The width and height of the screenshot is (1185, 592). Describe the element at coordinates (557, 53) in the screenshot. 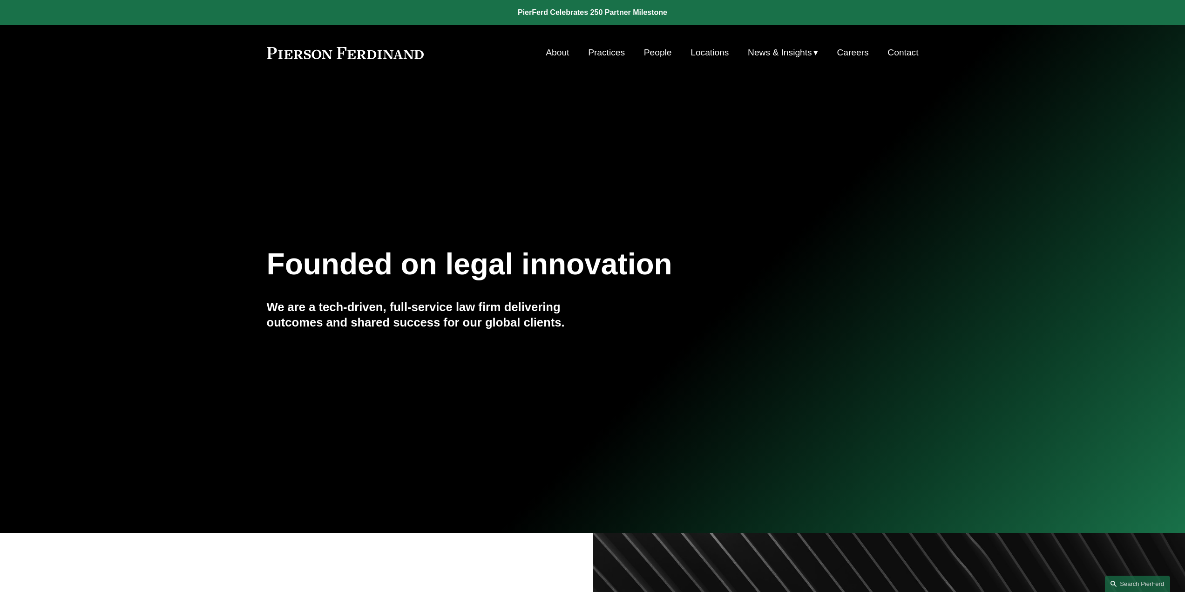

I see `a: About` at that location.